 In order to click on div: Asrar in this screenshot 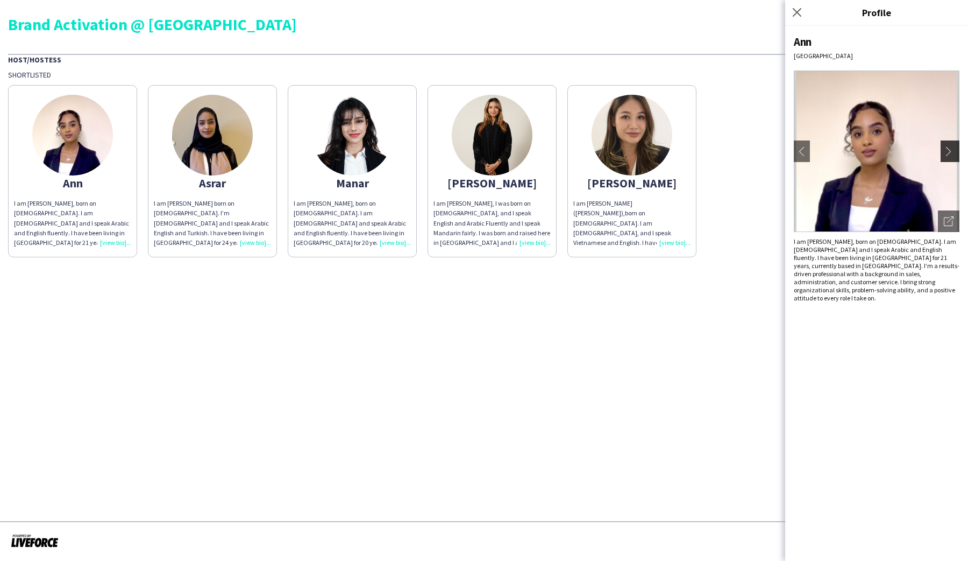, I will do `click(213, 183)`.